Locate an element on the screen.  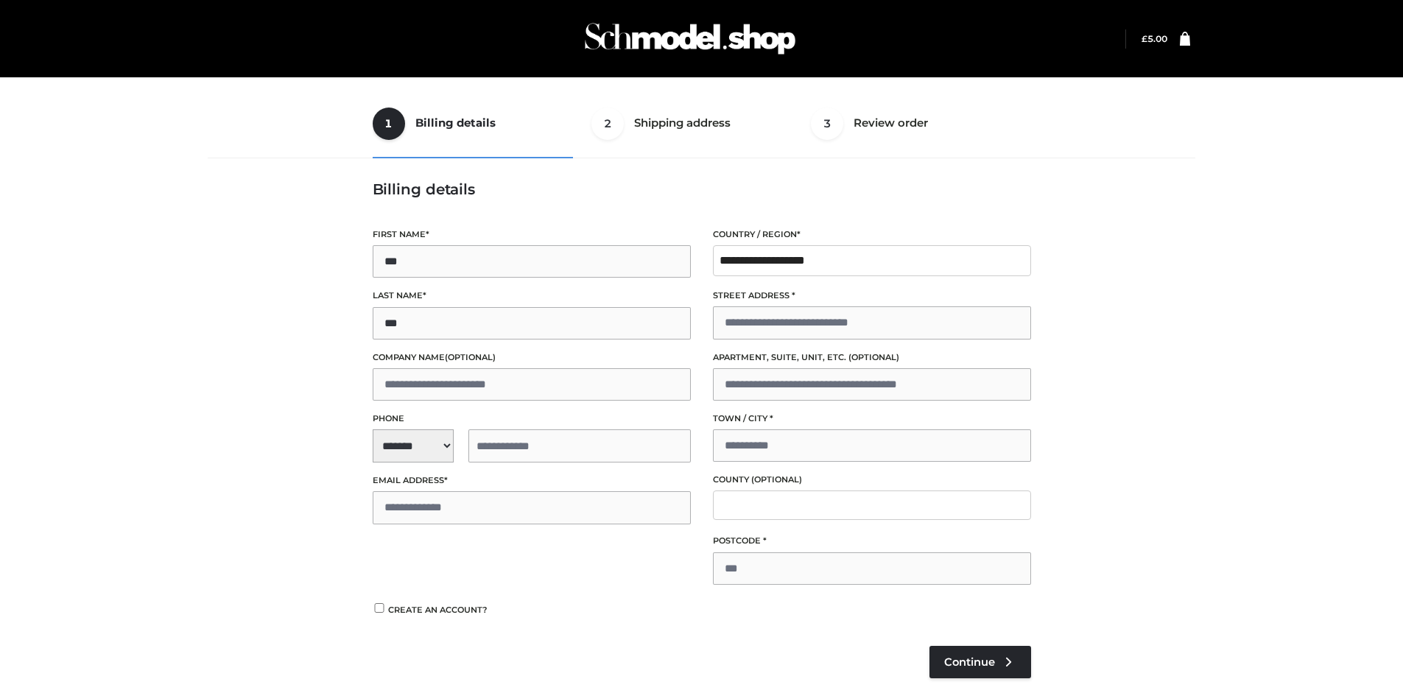
label: Email address is located at coordinates (532, 480).